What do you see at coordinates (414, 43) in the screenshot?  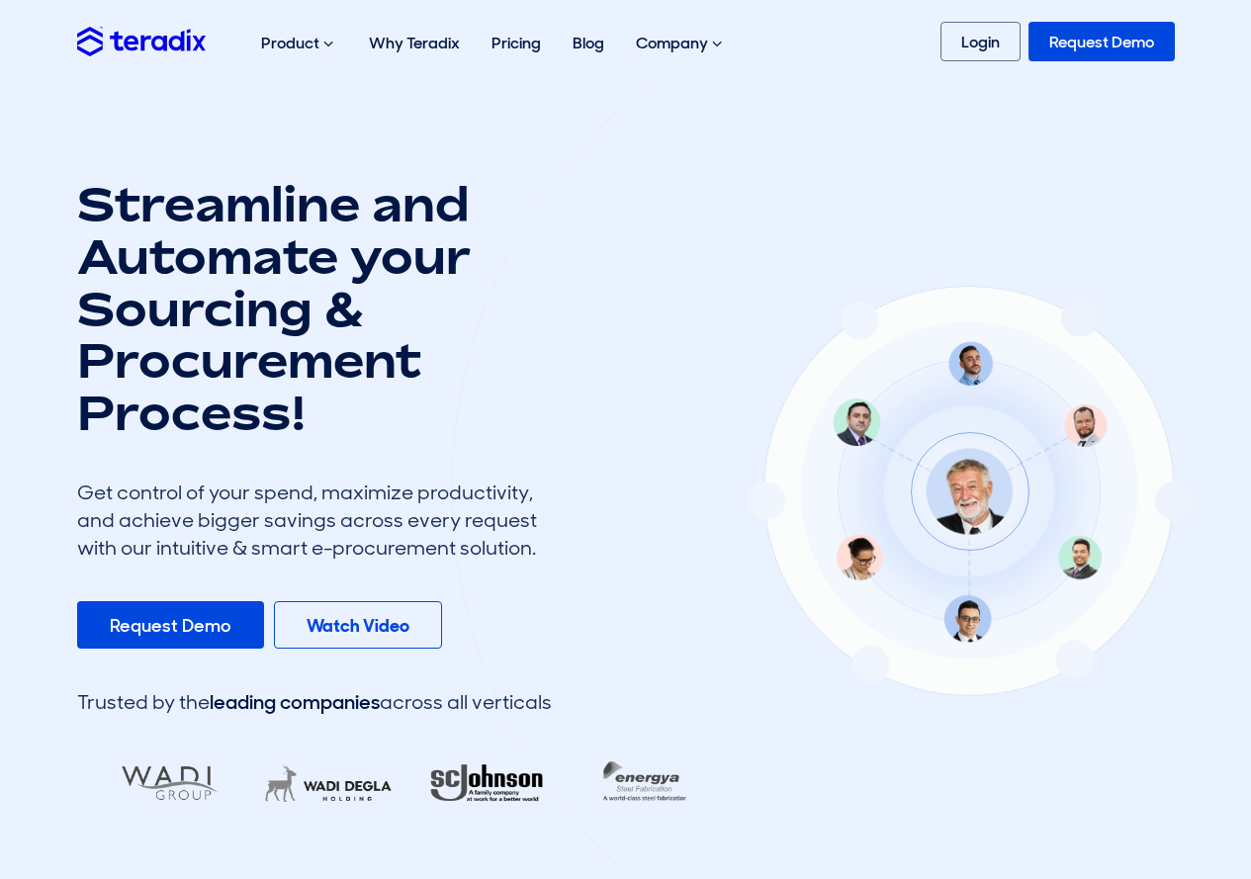 I see `a: Why Teradix` at bounding box center [414, 43].